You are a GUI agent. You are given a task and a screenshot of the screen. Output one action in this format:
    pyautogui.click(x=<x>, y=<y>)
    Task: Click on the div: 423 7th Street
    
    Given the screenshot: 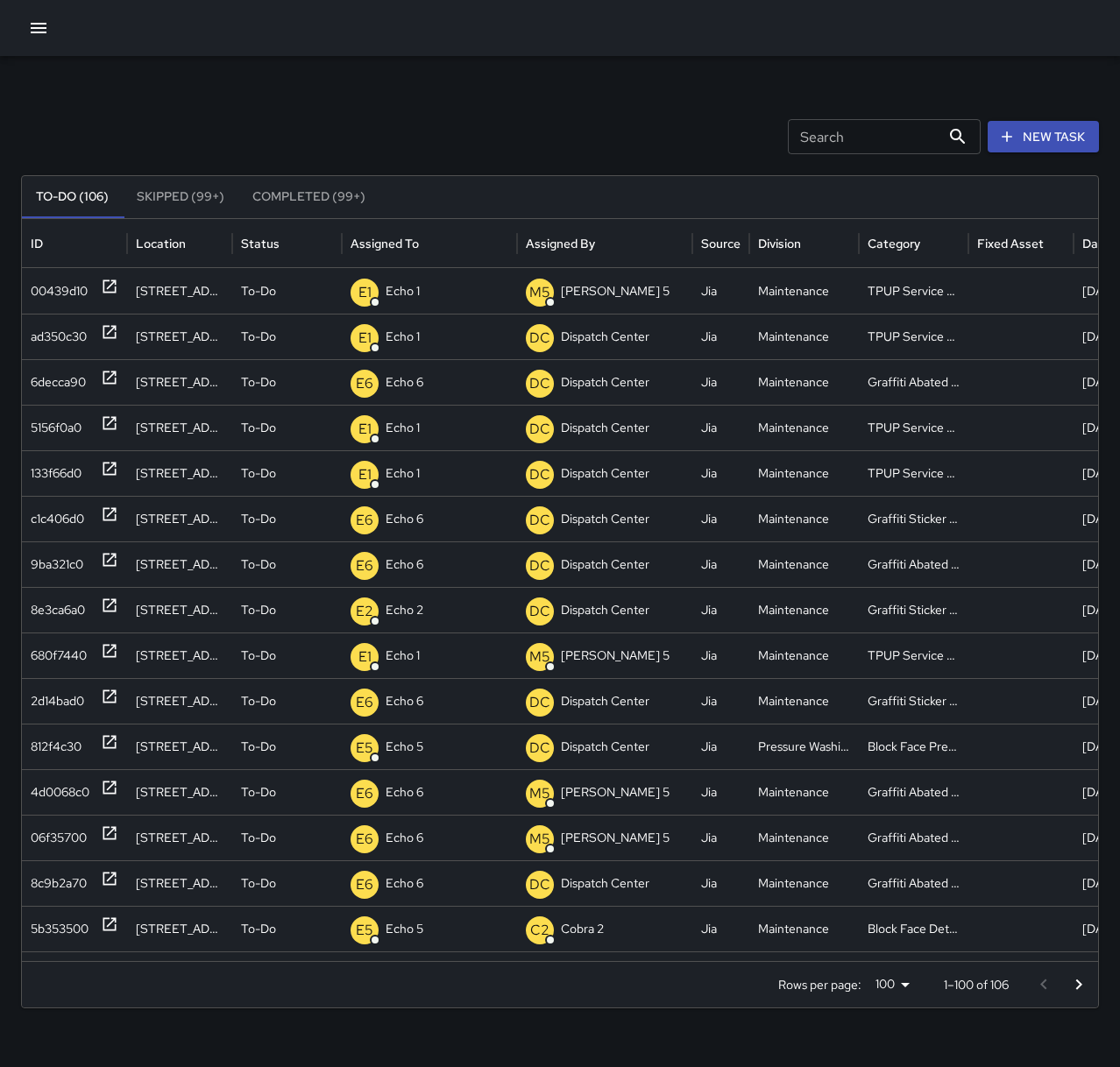 What is the action you would take?
    pyautogui.click(x=180, y=747)
    